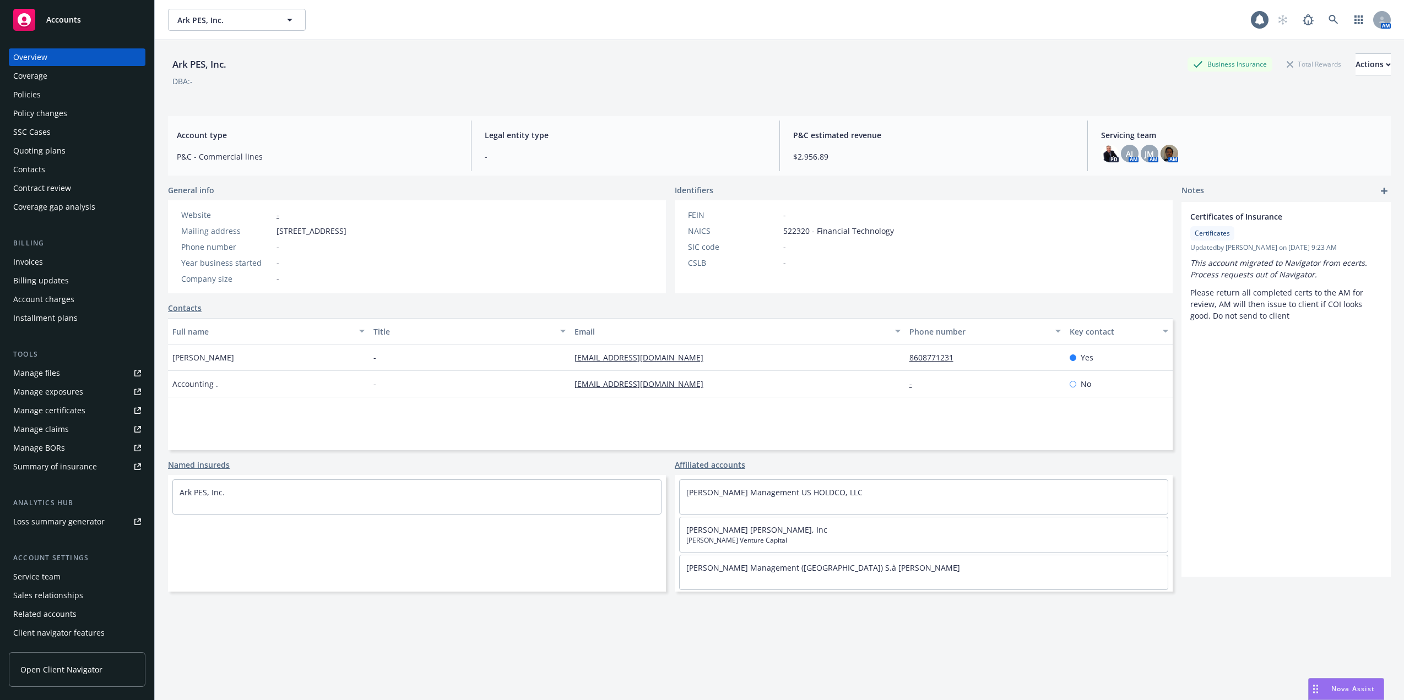 This screenshot has width=1404, height=700. What do you see at coordinates (985, 331) in the screenshot?
I see `button: Phone number` at bounding box center [985, 331].